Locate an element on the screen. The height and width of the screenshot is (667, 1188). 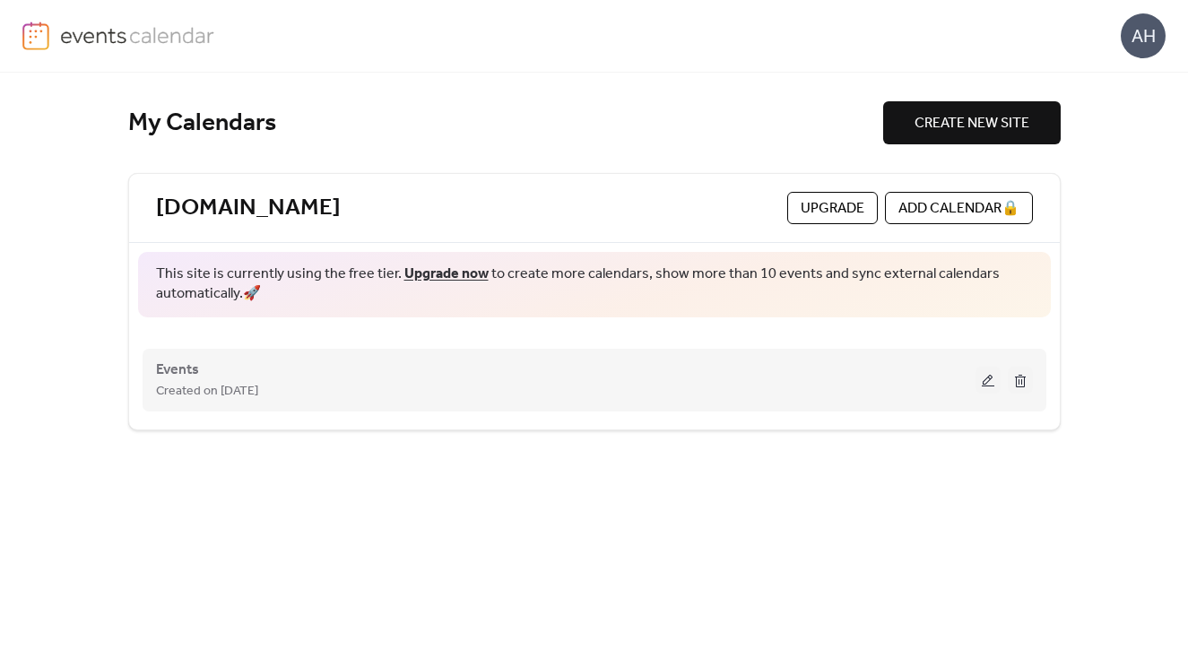
span: CREATE NEW SITE is located at coordinates (972, 124).